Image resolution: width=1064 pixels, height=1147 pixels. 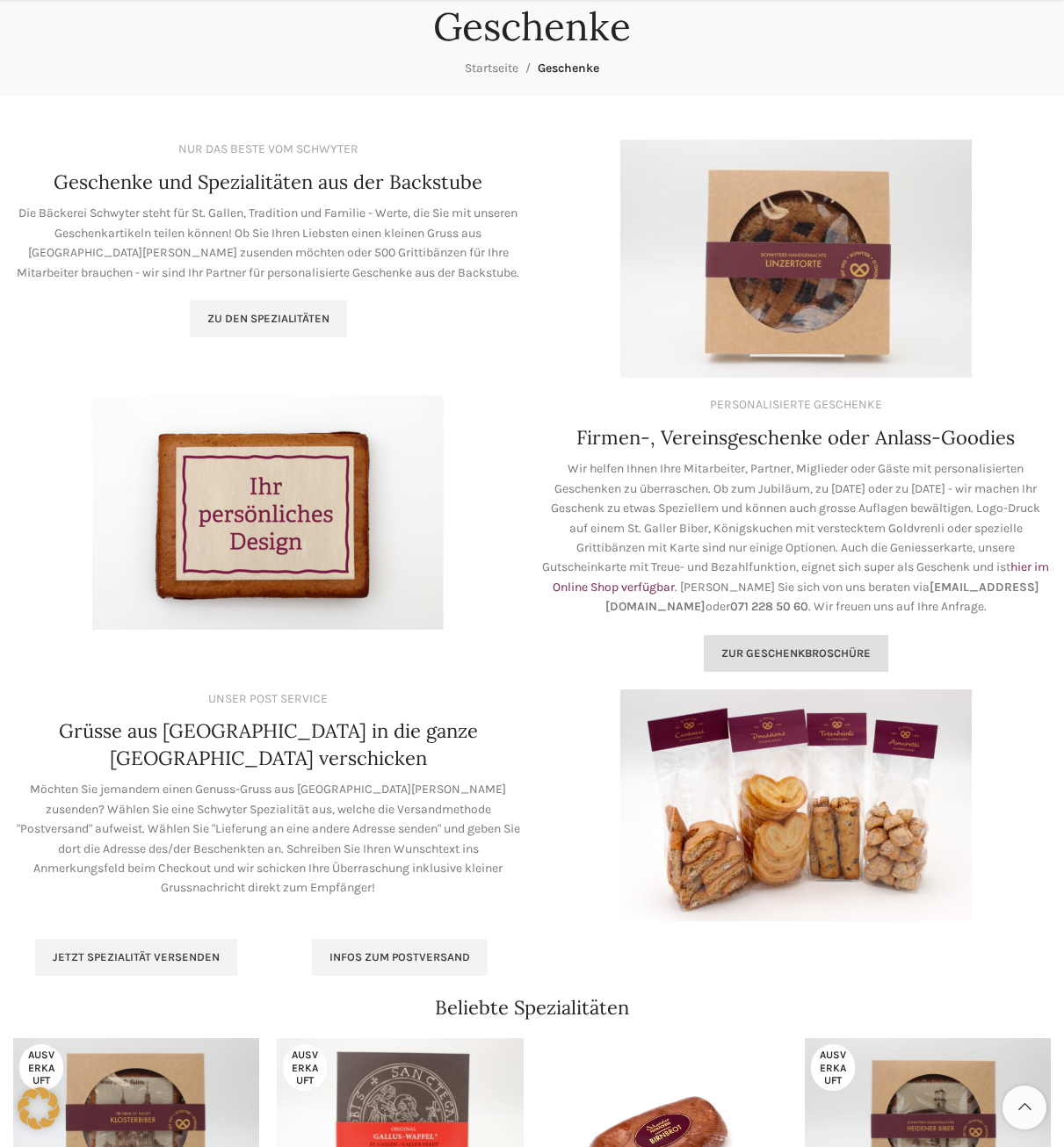 I want to click on strong: 071 228 50 60, so click(x=769, y=606).